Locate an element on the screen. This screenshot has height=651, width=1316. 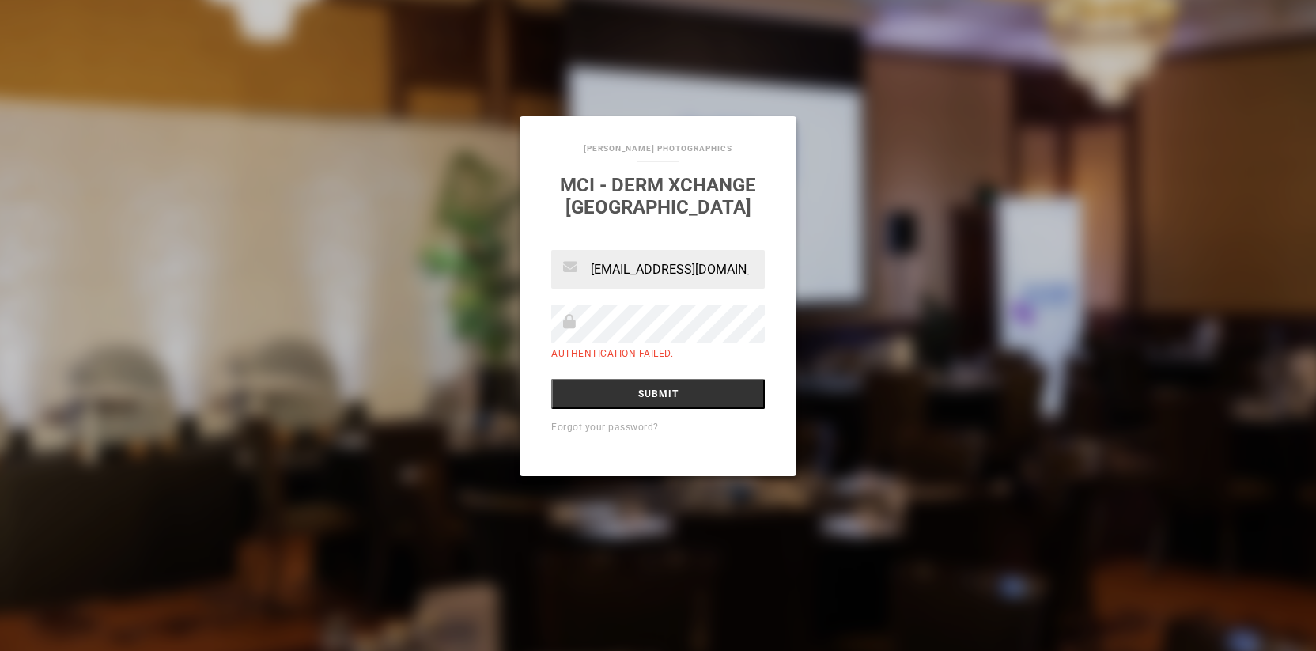
a: Forgot your password? is located at coordinates (605, 427).